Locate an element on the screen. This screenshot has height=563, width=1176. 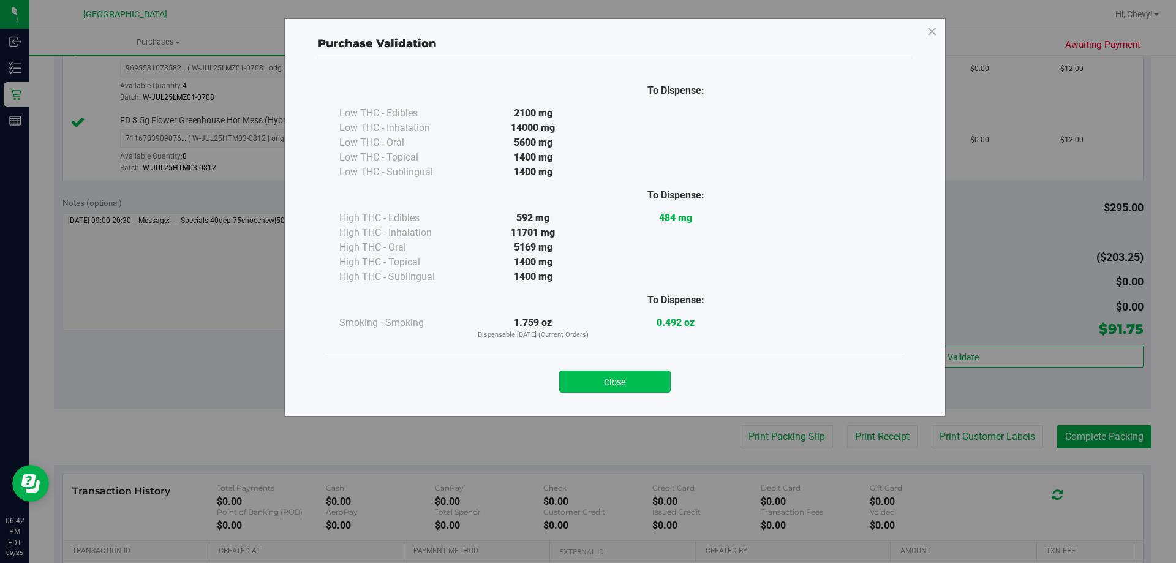
div: Low THC - Topical is located at coordinates (401, 157).